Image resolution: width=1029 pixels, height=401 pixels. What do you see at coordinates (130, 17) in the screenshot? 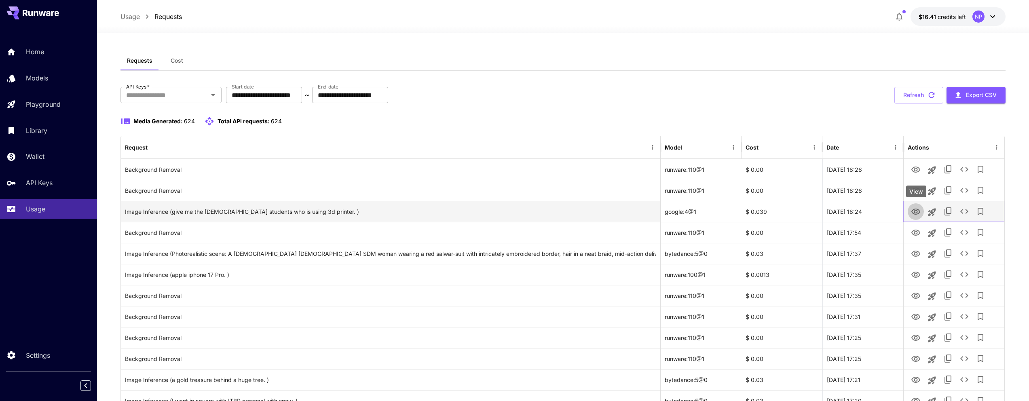
I see `a: Usage` at bounding box center [130, 17].